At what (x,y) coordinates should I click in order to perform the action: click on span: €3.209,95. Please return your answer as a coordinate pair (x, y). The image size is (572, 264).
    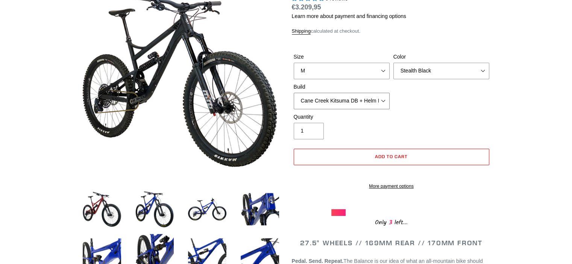
    Looking at the image, I should click on (307, 7).